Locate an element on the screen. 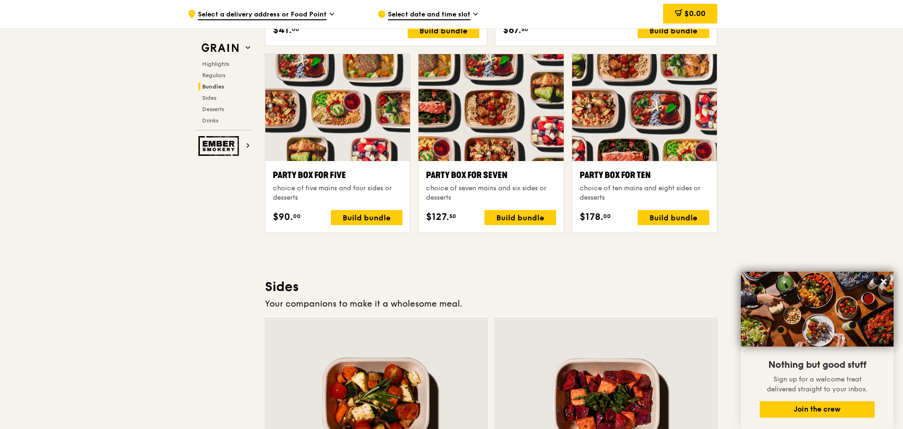 The image size is (903, 429). span: $178. is located at coordinates (591, 217).